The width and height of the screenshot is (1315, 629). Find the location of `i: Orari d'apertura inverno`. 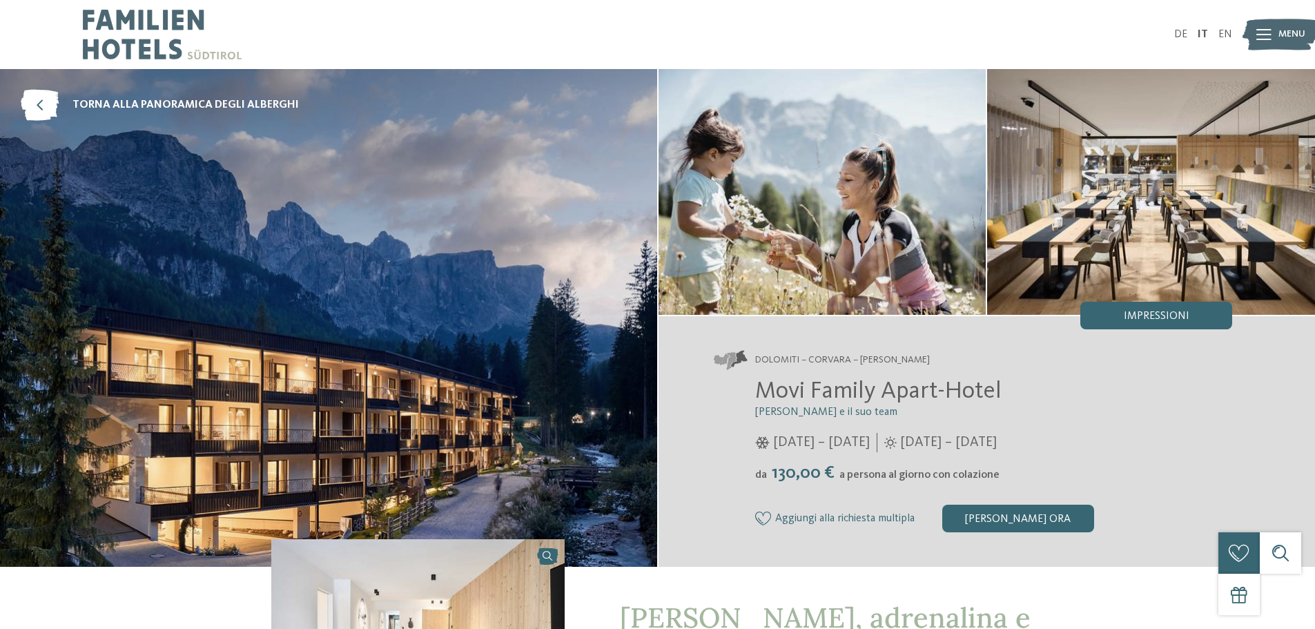

i: Orari d'apertura inverno is located at coordinates (762, 443).